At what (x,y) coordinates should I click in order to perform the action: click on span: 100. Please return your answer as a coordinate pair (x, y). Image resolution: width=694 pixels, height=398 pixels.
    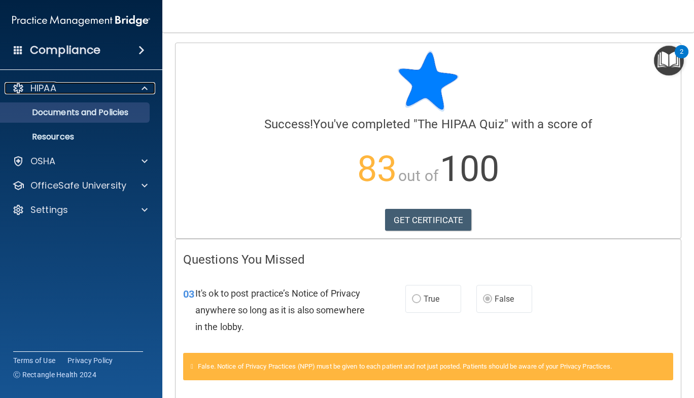
    Looking at the image, I should click on (469, 169).